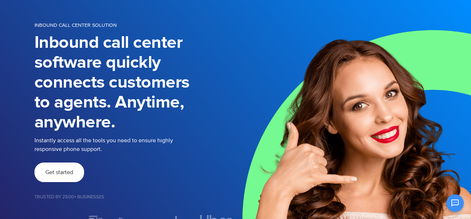 The height and width of the screenshot is (219, 471). I want to click on p: Instantly access all the tools you need to ensure highly responsive phone support., so click(135, 145).